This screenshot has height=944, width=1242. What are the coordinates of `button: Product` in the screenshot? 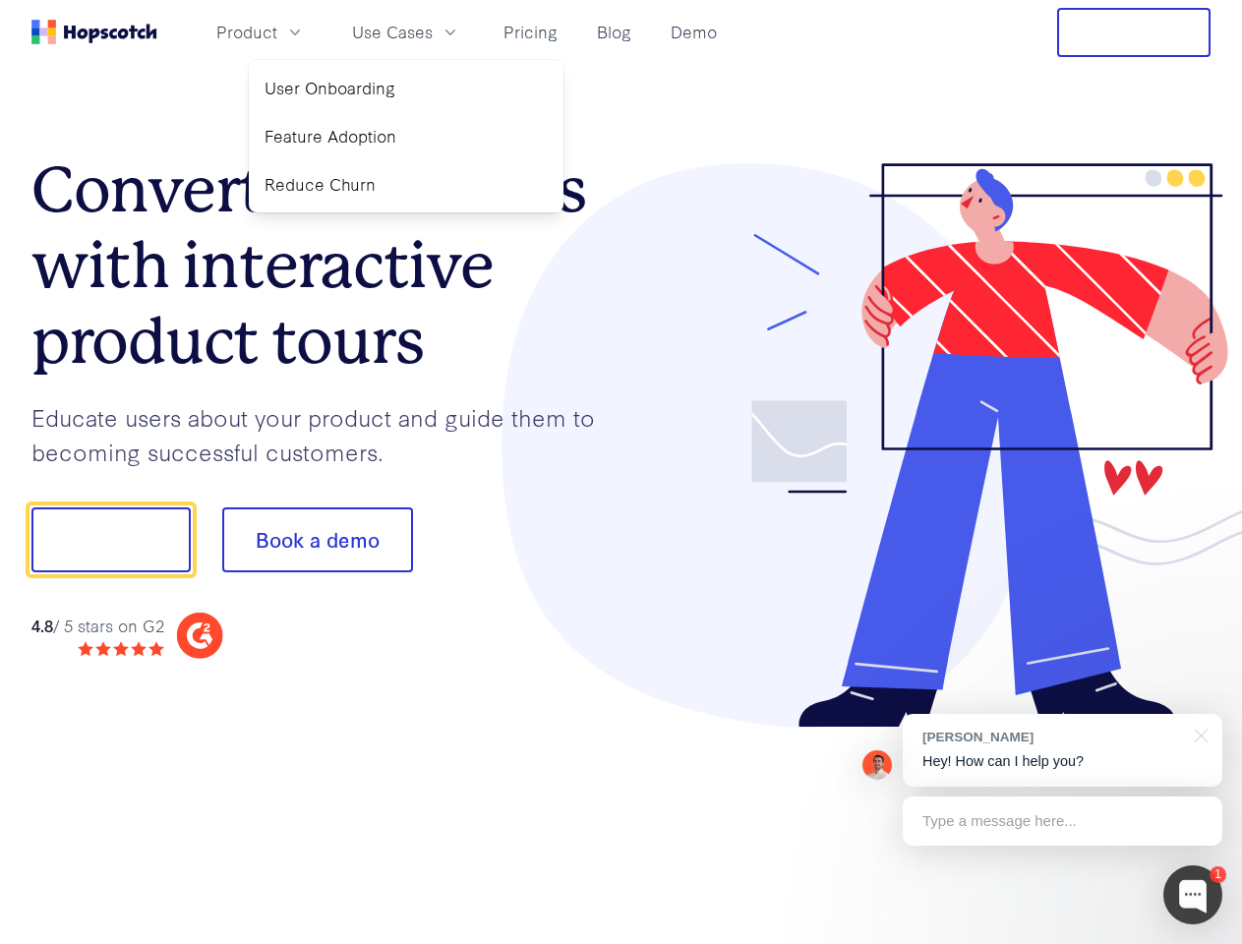 It's located at (261, 31).